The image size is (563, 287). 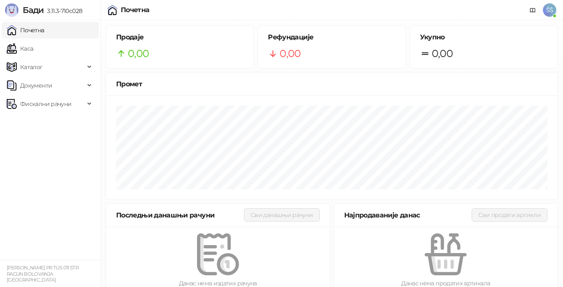 What do you see at coordinates (331, 37) in the screenshot?
I see `h5: Рефундације` at bounding box center [331, 37].